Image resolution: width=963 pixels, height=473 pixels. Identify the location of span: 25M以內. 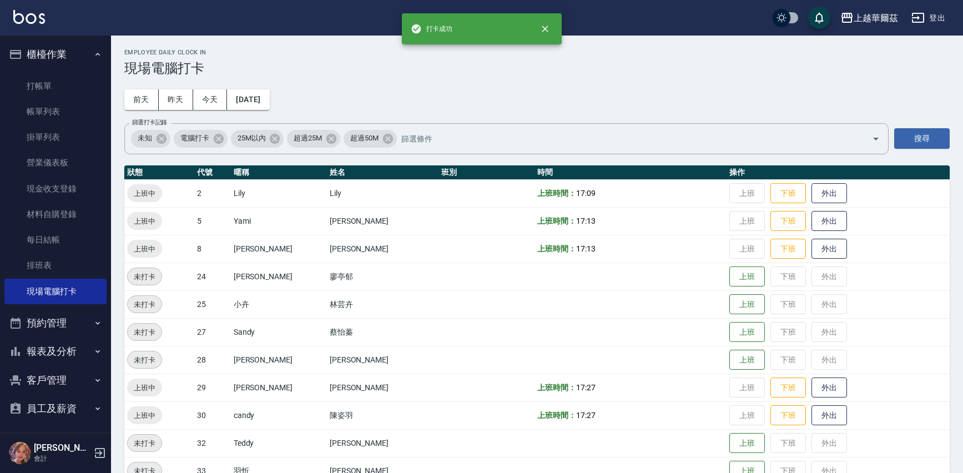
(251, 138).